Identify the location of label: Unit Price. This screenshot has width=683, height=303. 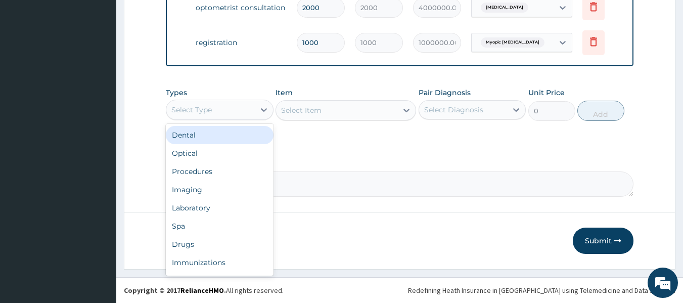
(546, 92).